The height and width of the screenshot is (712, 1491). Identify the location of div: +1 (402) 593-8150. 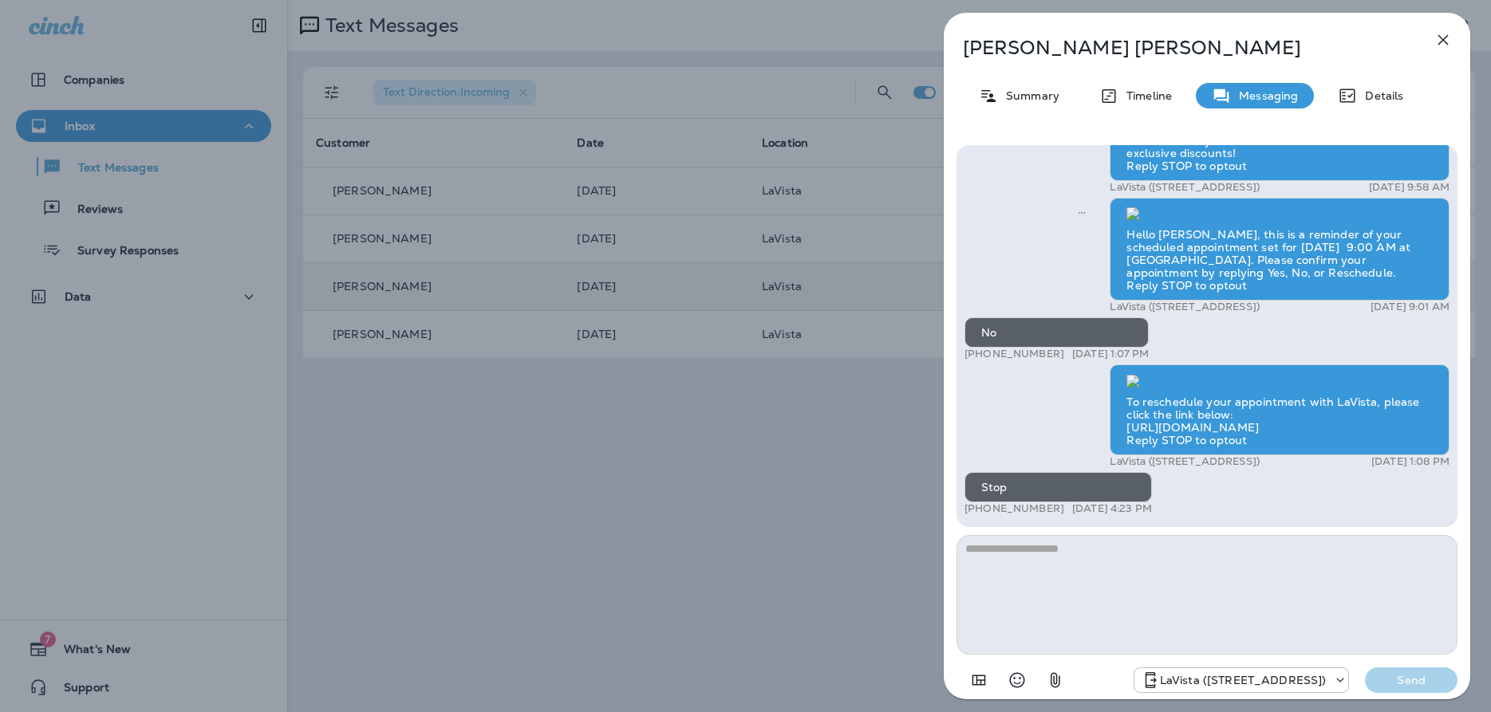
(1241, 680).